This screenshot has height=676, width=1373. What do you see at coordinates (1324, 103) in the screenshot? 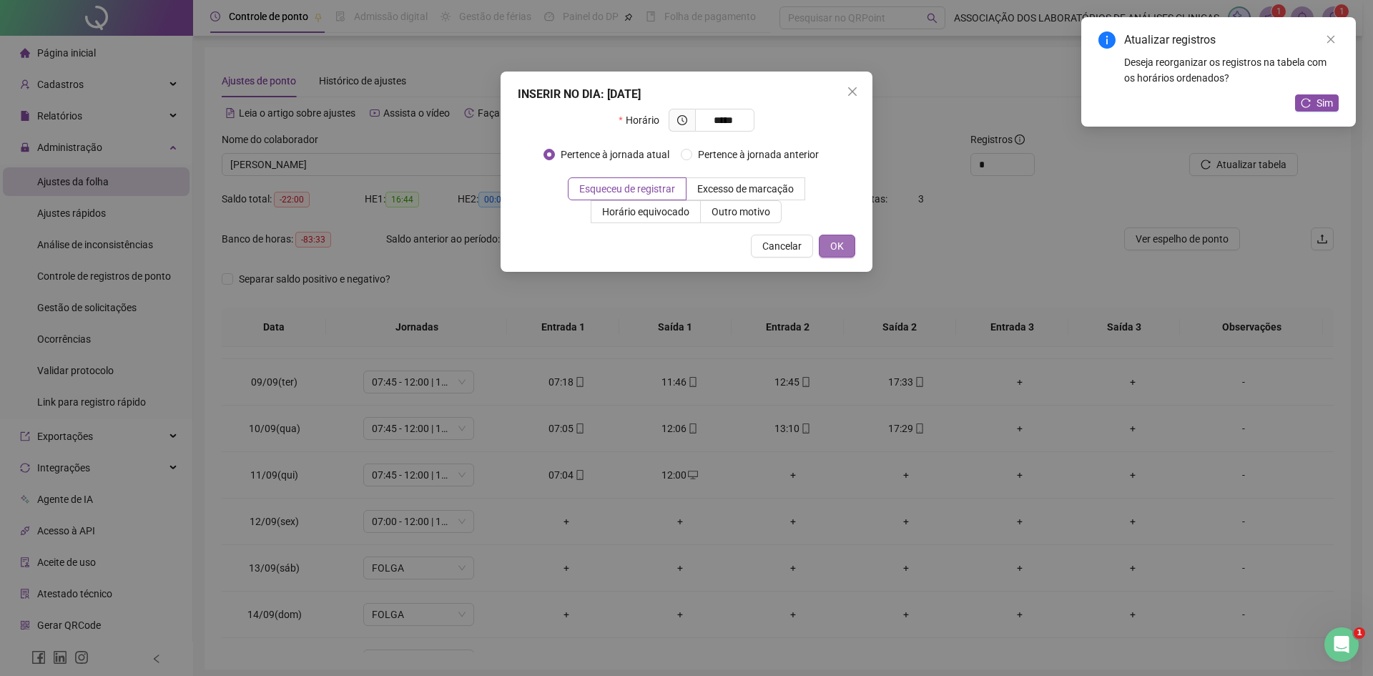
I see `span: Sim` at bounding box center [1324, 103].